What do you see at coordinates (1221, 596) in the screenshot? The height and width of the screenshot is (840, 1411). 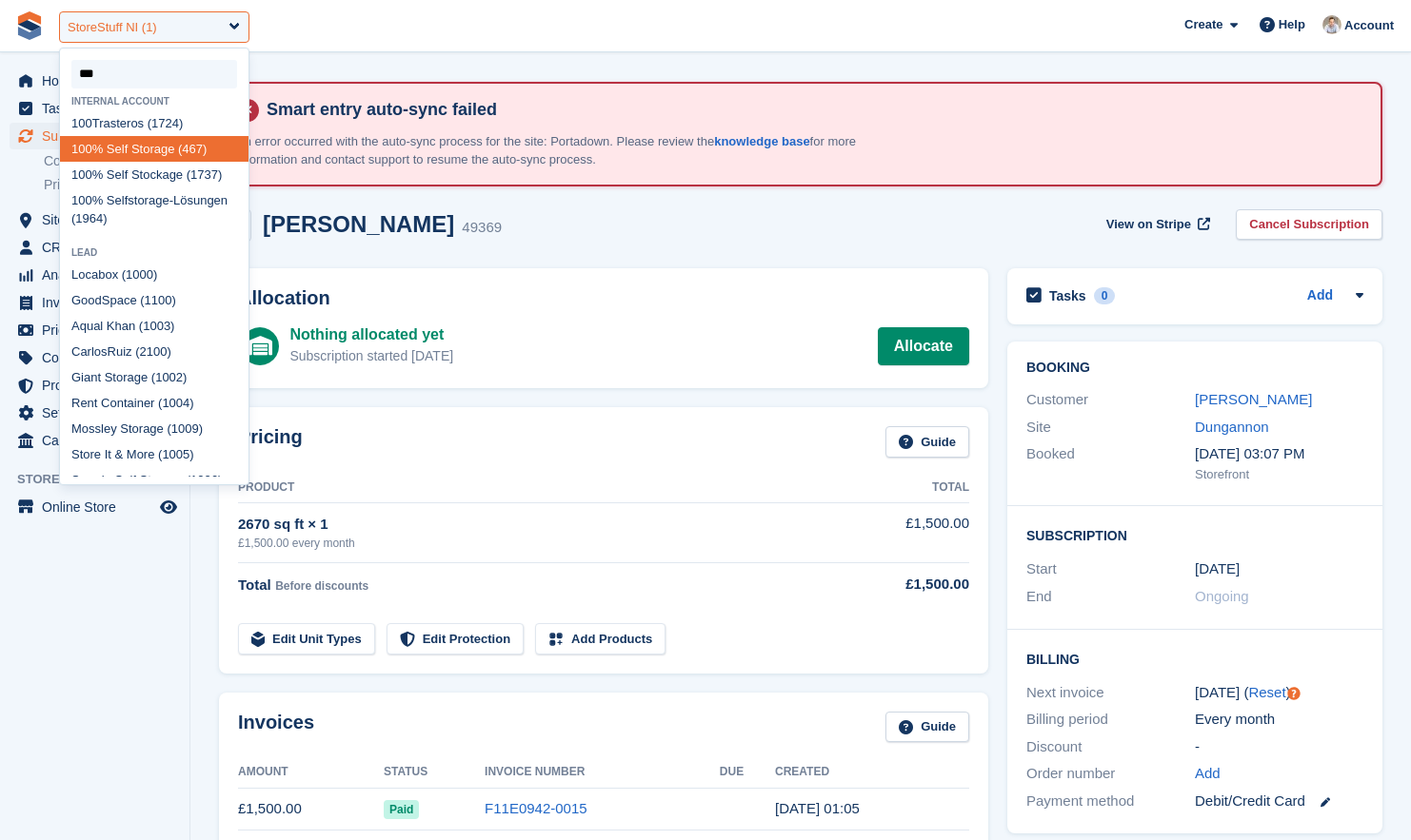 I see `span: Ongoing` at bounding box center [1221, 596].